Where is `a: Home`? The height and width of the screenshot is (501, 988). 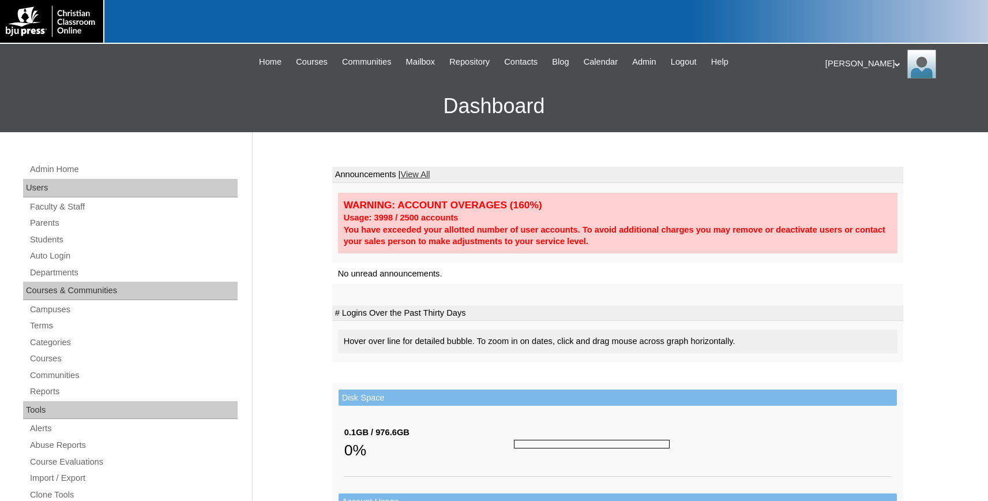
a: Home is located at coordinates (270, 62).